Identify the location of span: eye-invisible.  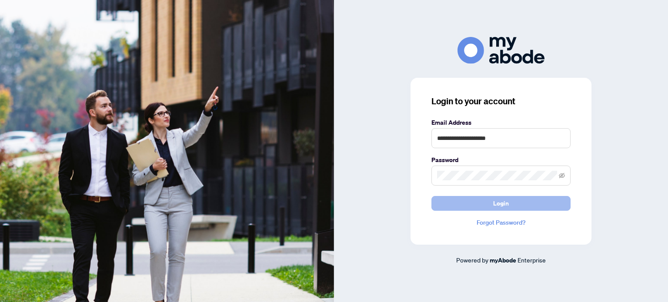
(562, 176).